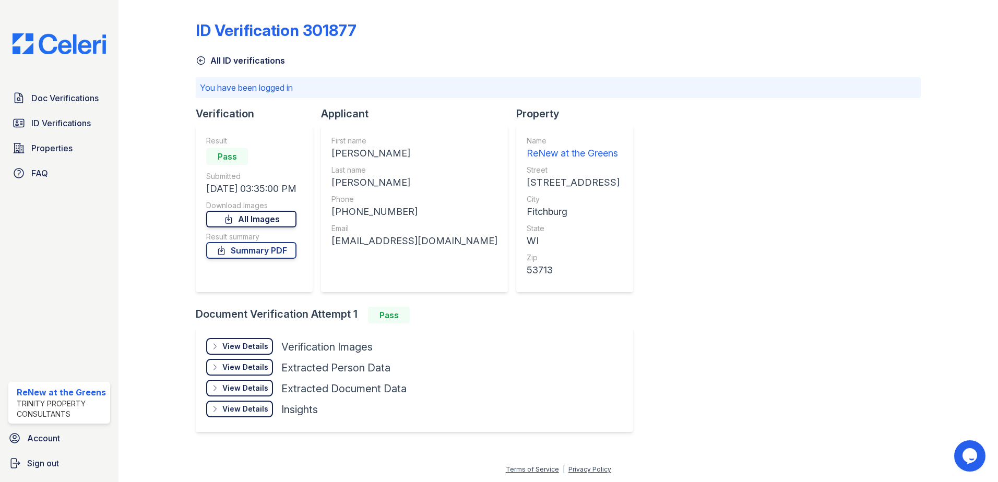  Describe the element at coordinates (327, 347) in the screenshot. I see `div: Verification Images` at that location.